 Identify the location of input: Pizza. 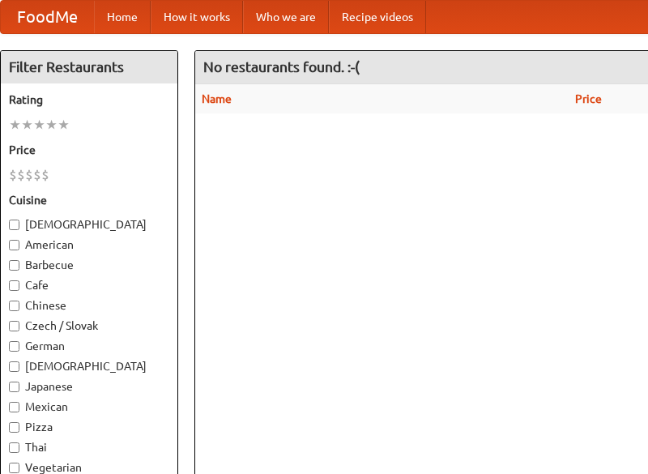
(14, 427).